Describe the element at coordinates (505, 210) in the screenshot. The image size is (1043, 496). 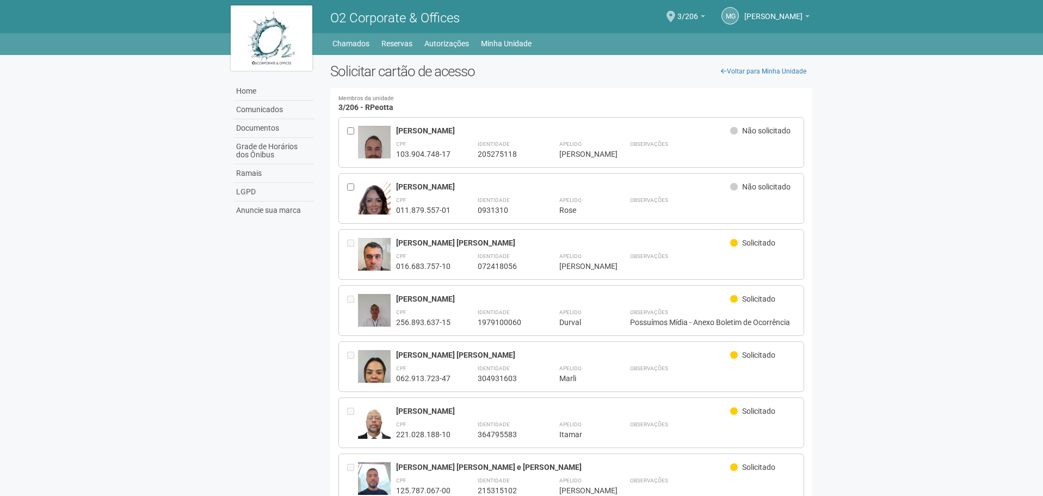
I see `div: 0931310` at that location.